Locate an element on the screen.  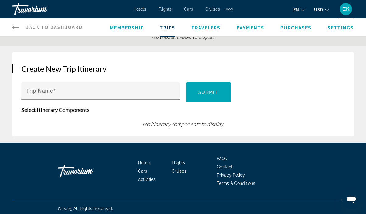
span: Back to Dashboard is located at coordinates (54, 27).